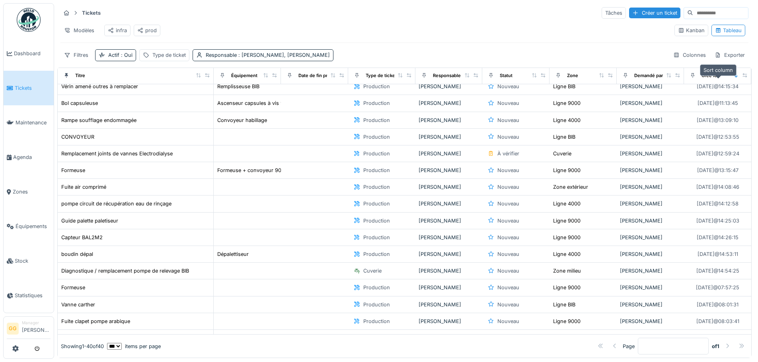 The image size is (758, 362). What do you see at coordinates (654, 13) in the screenshot?
I see `div: Créer un ticket` at bounding box center [654, 13].